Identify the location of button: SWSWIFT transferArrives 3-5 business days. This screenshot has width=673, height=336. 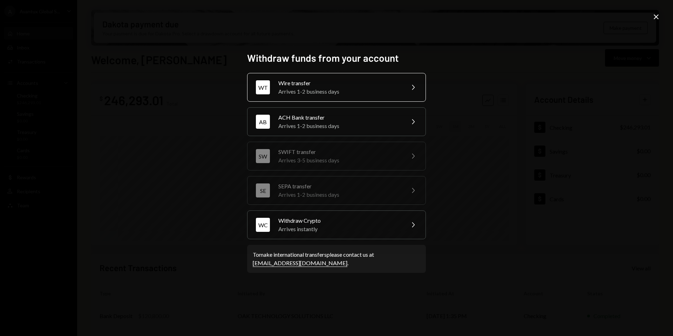
(336, 156).